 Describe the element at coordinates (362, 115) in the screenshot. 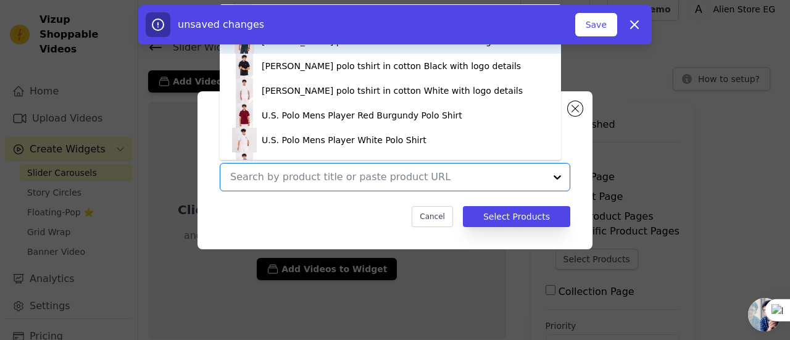

I see `div: U.S. Polo Mens Player Red Burgundy Polo Shirt` at that location.